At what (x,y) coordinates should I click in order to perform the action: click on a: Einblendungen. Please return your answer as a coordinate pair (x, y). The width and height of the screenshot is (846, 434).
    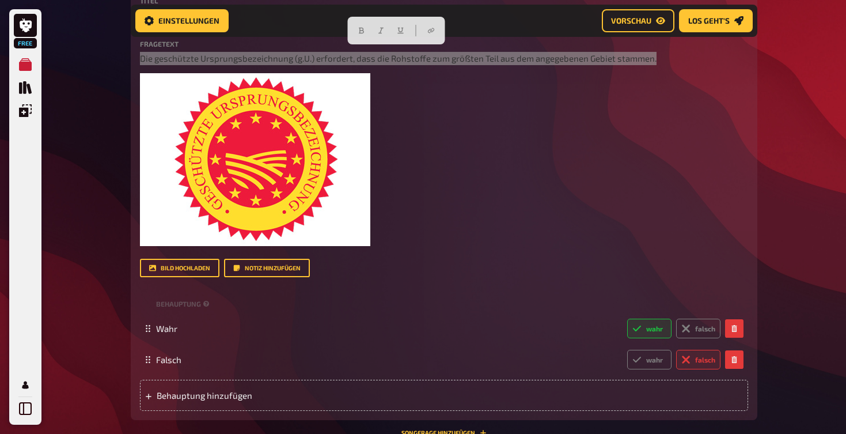
    Looking at the image, I should click on (25, 111).